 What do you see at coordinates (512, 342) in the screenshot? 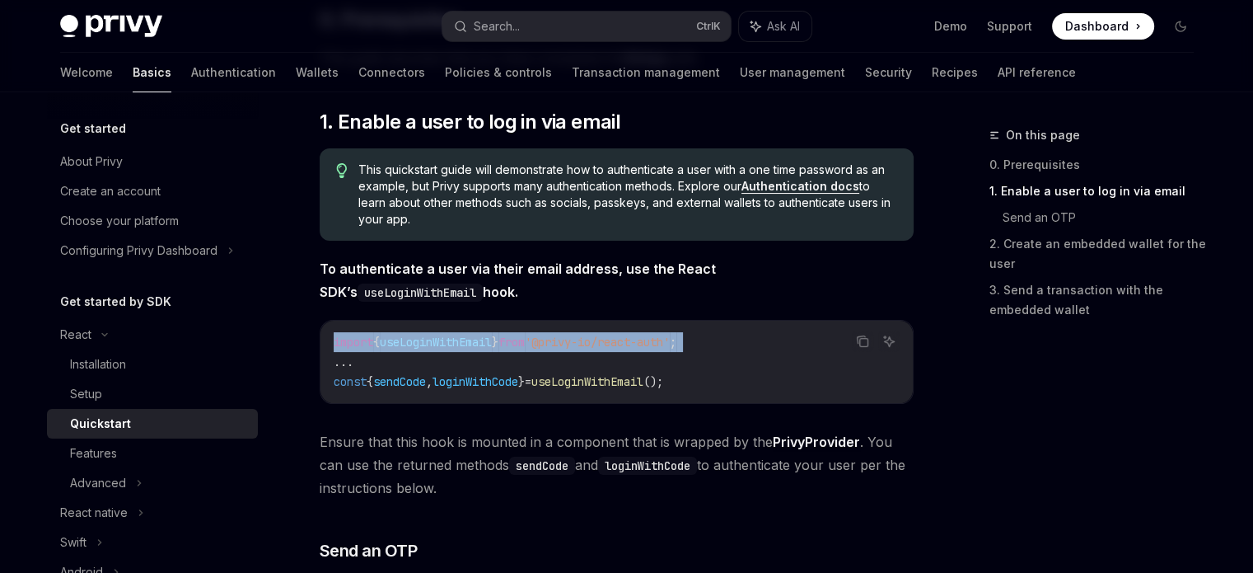
I see `span: from` at bounding box center [512, 342].